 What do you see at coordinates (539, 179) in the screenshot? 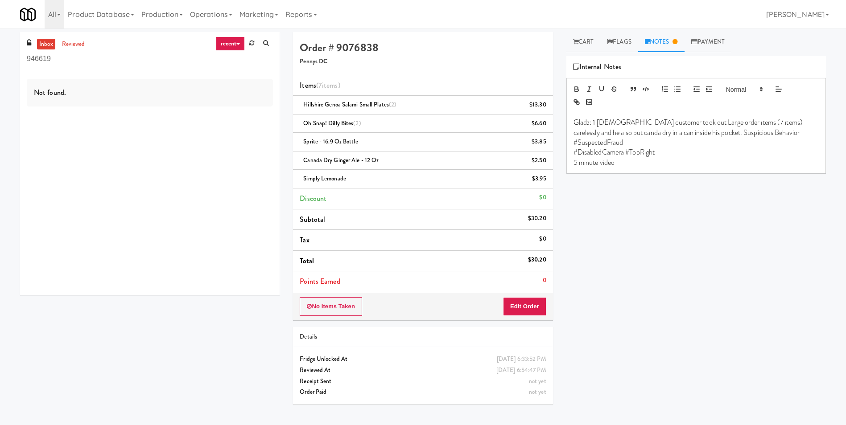
I see `div: $3.95` at bounding box center [539, 179].